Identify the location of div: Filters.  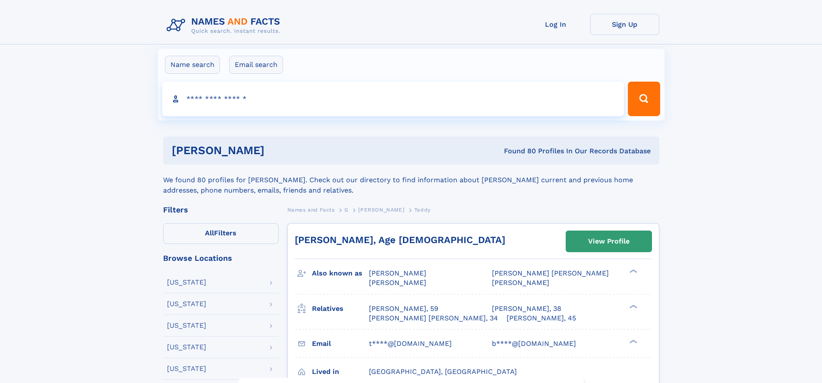
(221, 210).